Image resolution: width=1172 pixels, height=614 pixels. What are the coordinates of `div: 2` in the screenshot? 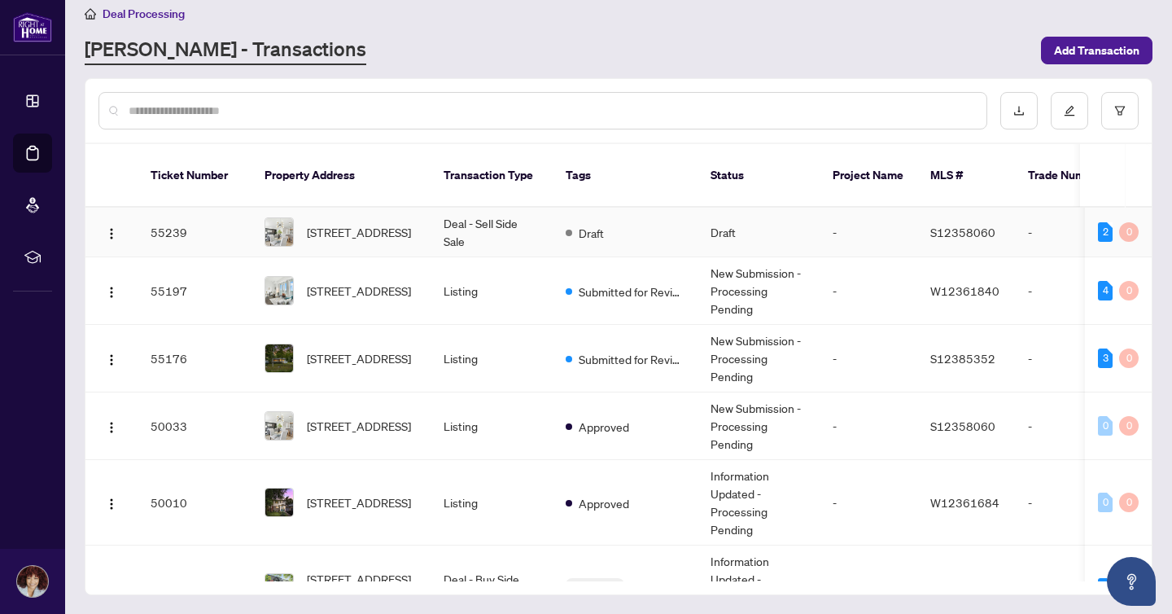 It's located at (1105, 232).